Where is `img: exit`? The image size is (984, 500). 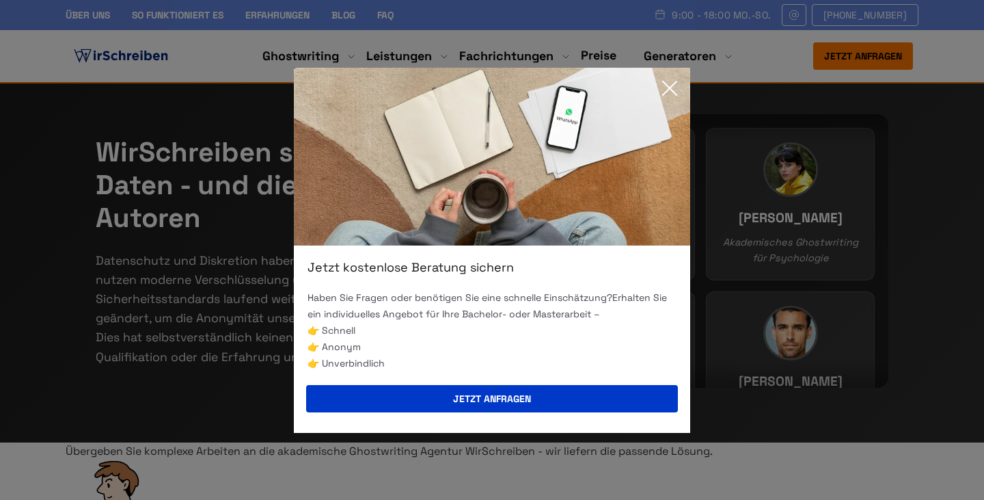 img: exit is located at coordinates (492, 157).